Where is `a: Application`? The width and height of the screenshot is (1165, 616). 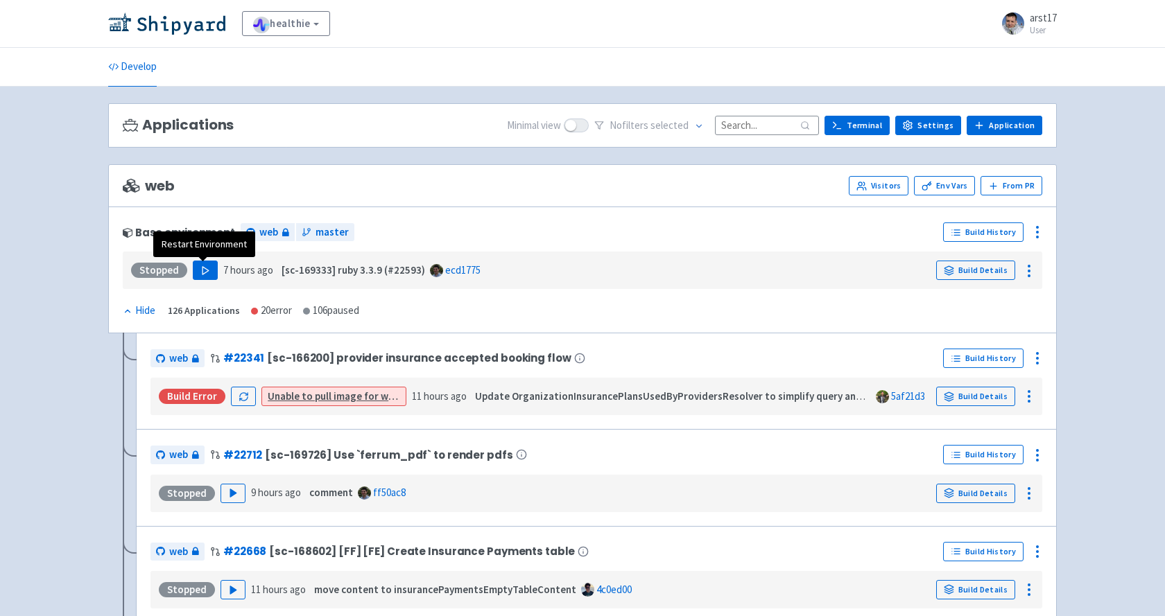 a: Application is located at coordinates (1004, 125).